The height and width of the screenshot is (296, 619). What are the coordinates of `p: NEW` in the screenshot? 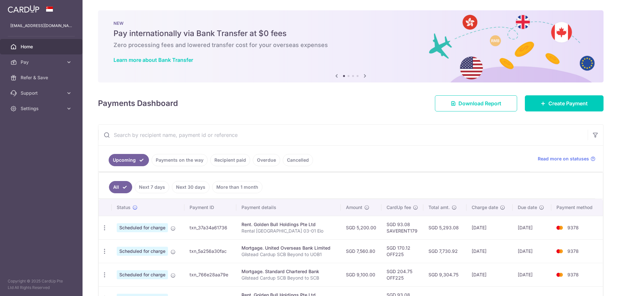 It's located at (351, 23).